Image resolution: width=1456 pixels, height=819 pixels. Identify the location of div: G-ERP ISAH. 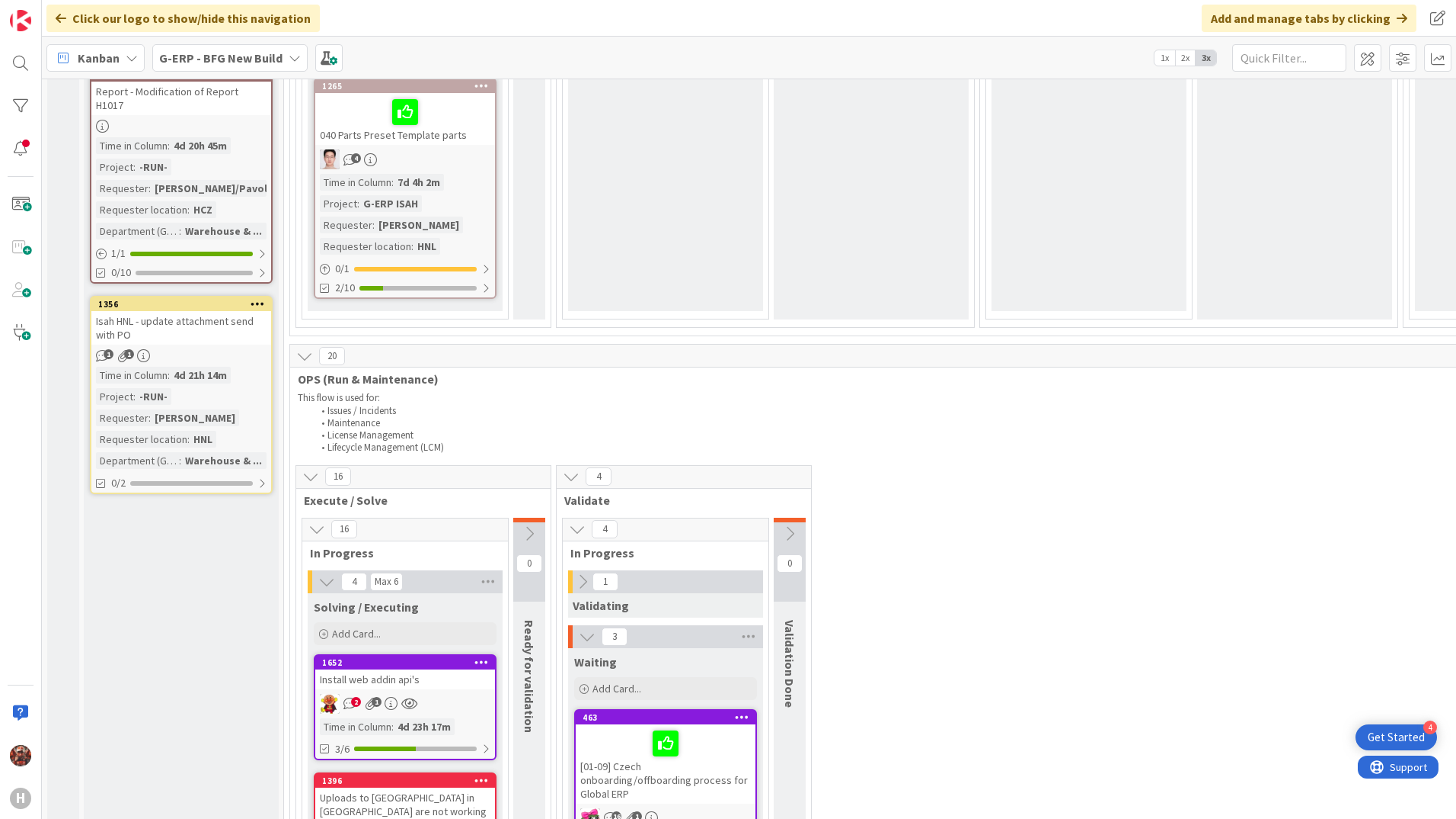
(391, 203).